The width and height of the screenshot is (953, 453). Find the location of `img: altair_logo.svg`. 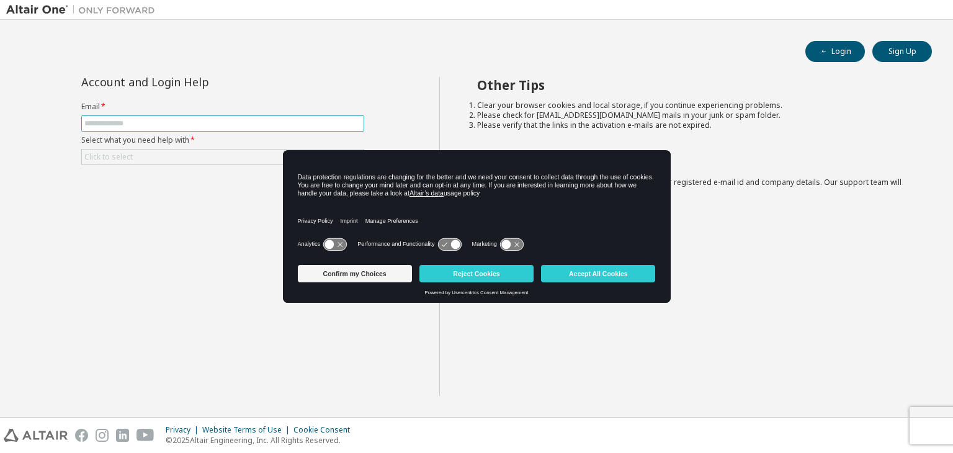

img: altair_logo.svg is located at coordinates (35, 435).